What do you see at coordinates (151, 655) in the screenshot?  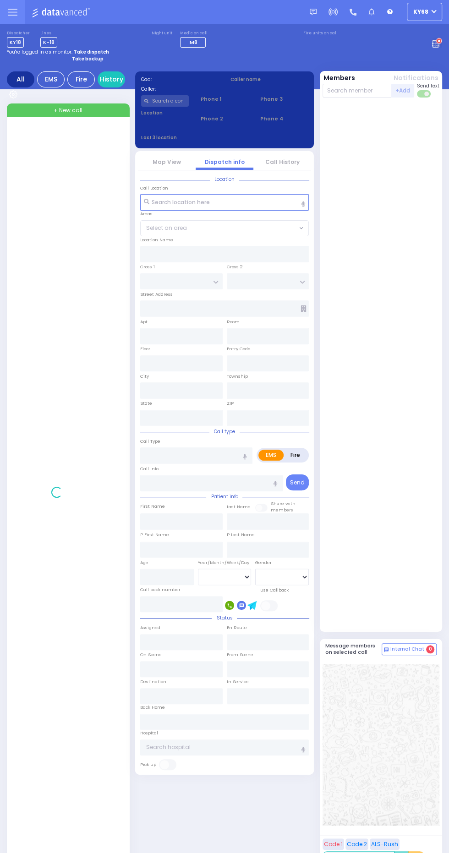 I see `label: On Scene` at bounding box center [151, 655].